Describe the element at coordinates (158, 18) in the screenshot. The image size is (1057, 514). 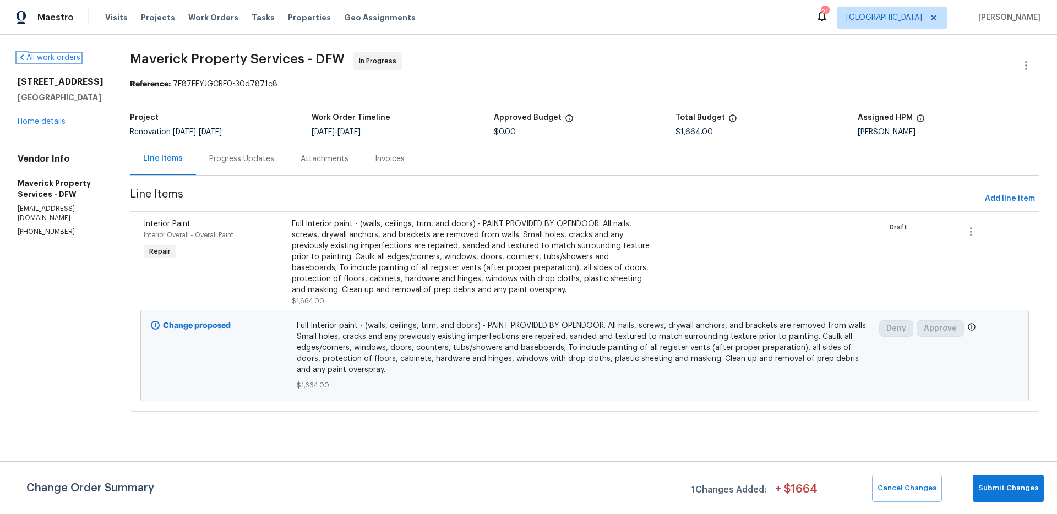
I see `span: Projects` at that location.